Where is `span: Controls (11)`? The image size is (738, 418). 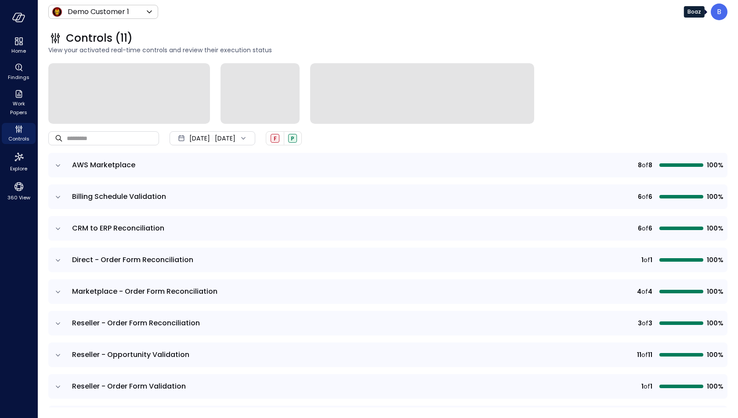
span: Controls (11) is located at coordinates (99, 38).